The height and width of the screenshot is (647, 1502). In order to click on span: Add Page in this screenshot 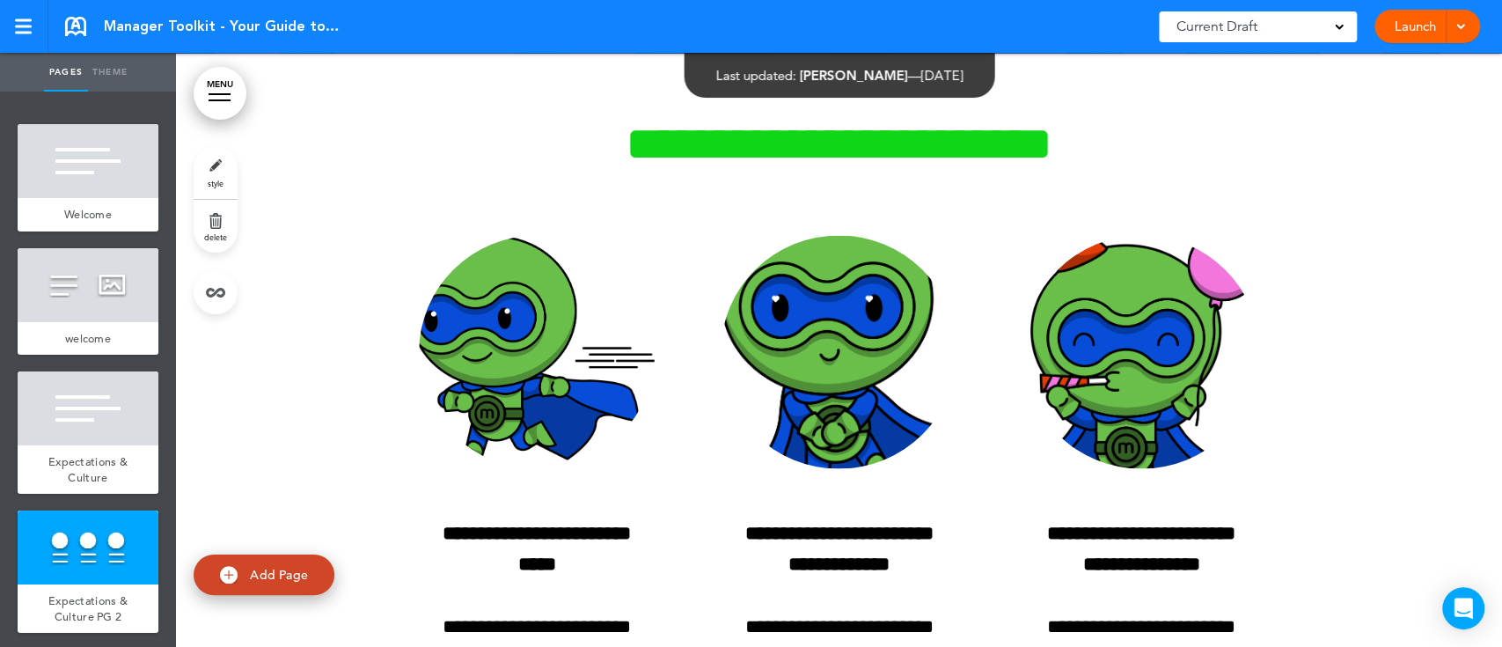, I will do `click(279, 574)`.